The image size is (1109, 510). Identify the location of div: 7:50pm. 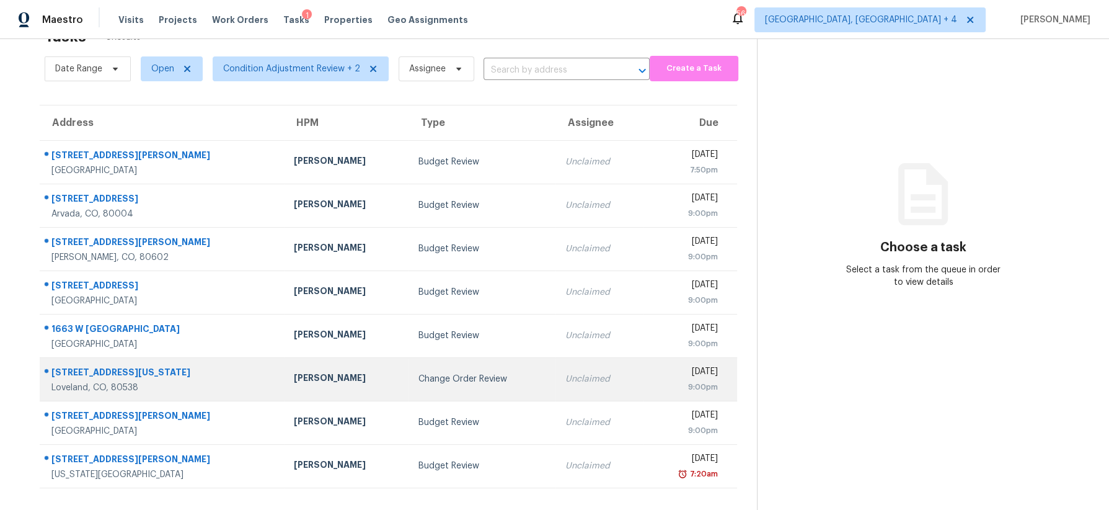
(685, 170).